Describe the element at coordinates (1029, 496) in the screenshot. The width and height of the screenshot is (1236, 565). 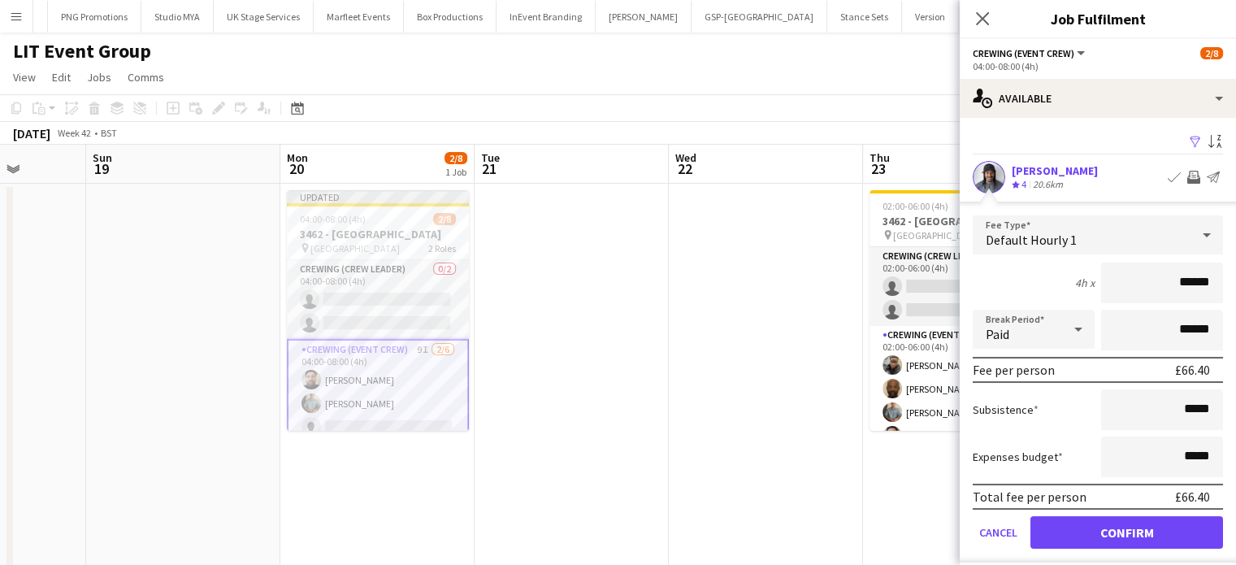
I see `div: Total fee per person` at that location.